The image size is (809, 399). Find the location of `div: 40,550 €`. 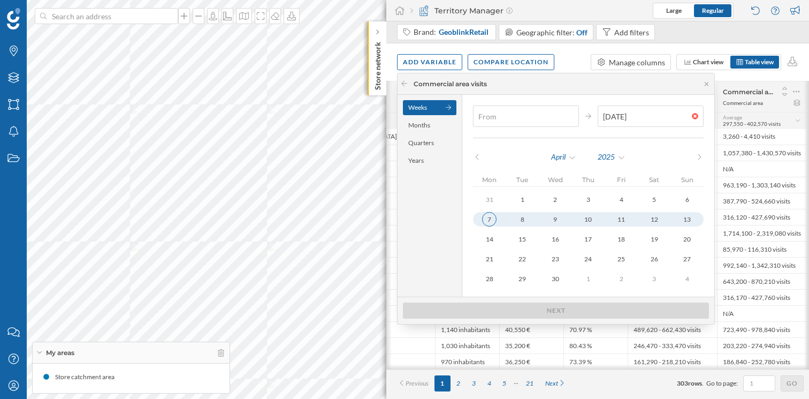

div: 40,550 € is located at coordinates (531, 329).